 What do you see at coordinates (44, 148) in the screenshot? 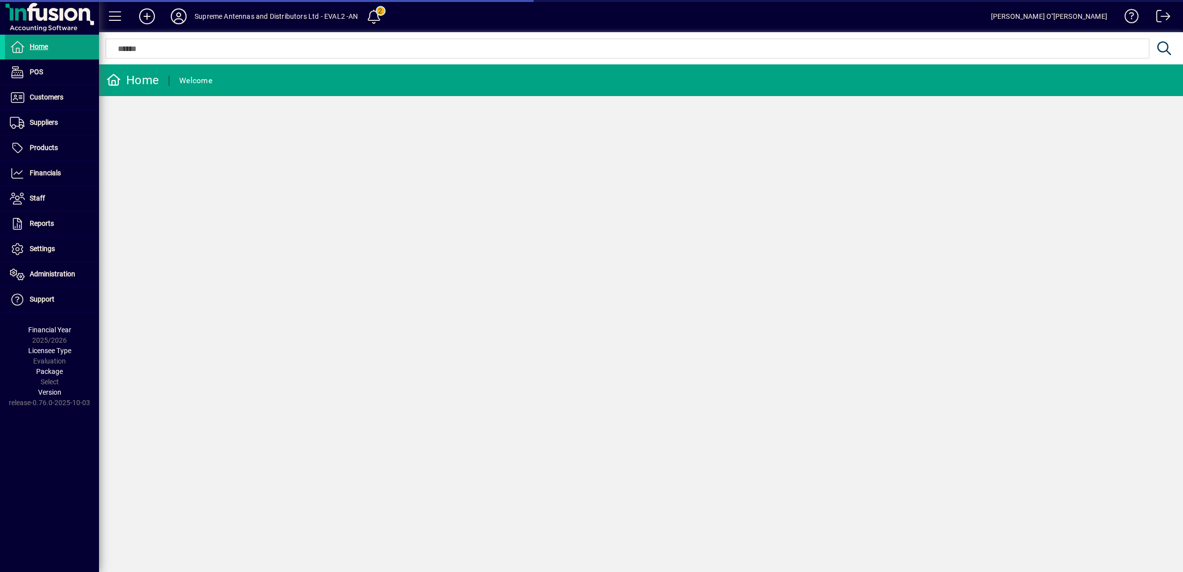
I see `span: Products` at bounding box center [44, 148].